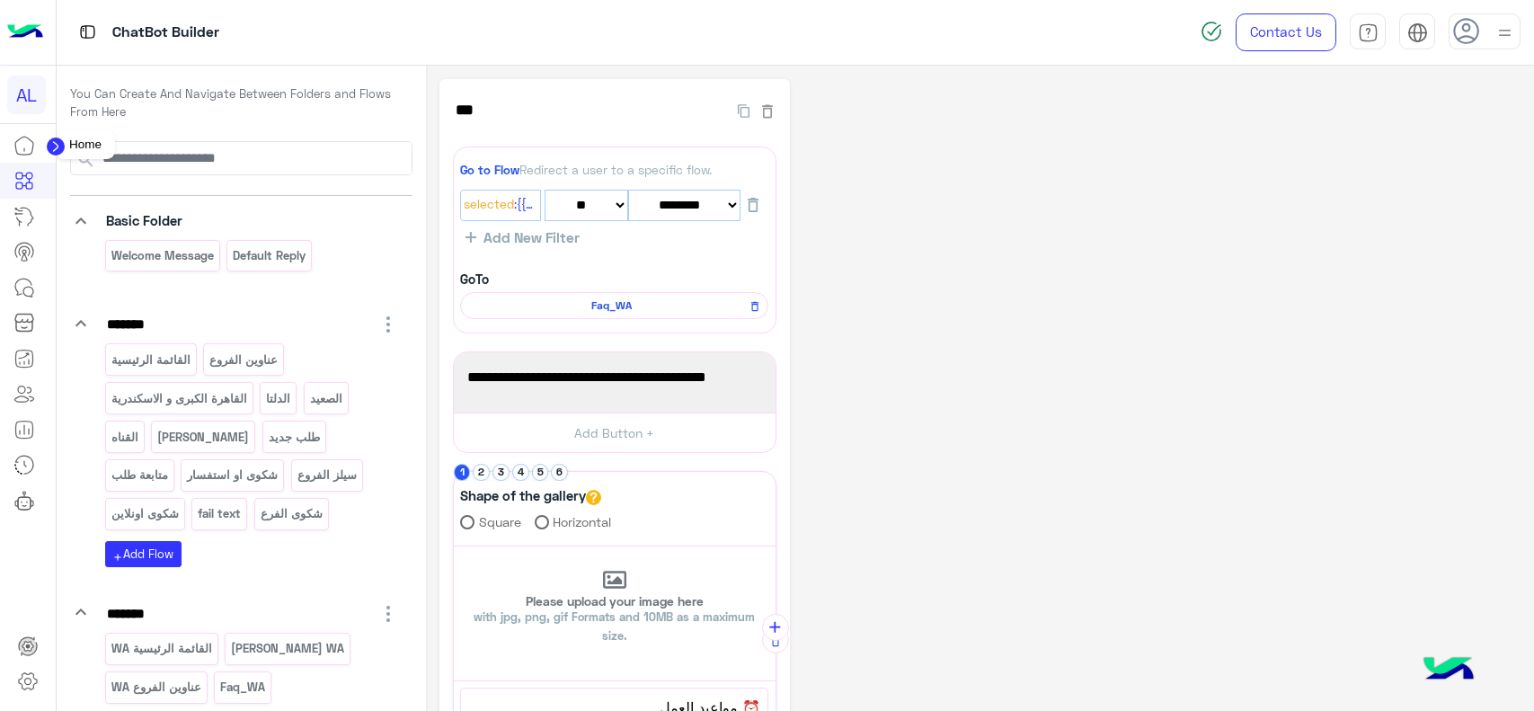 Image resolution: width=1534 pixels, height=711 pixels. I want to click on p: شكوى اونلاين, so click(145, 513).